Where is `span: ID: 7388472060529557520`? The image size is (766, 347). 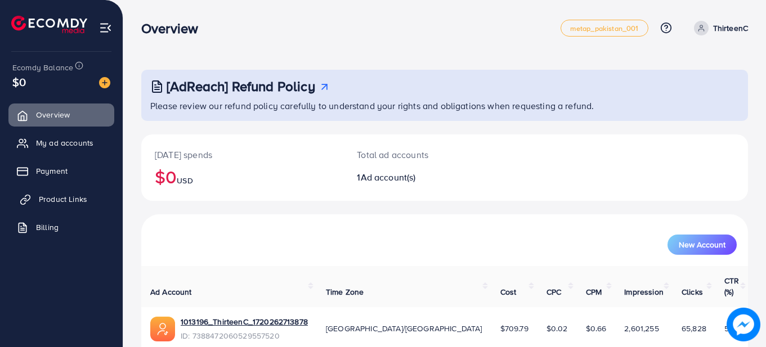
span: ID: 7388472060529557520 is located at coordinates (244, 336).